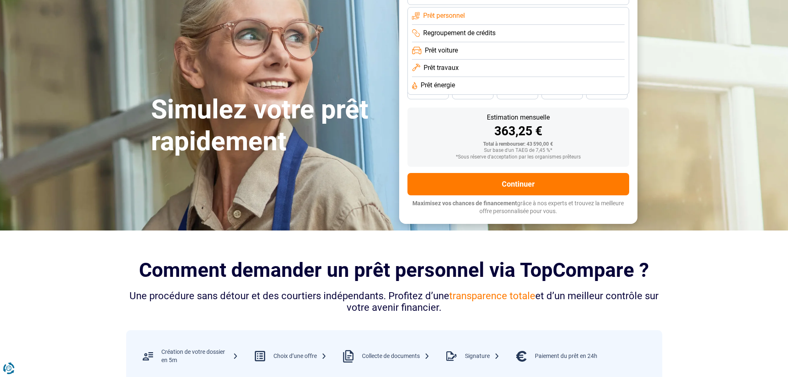 This screenshot has width=788, height=377. Describe the element at coordinates (200, 356) in the screenshot. I see `div: Création de votre dossier en 5m` at that location.